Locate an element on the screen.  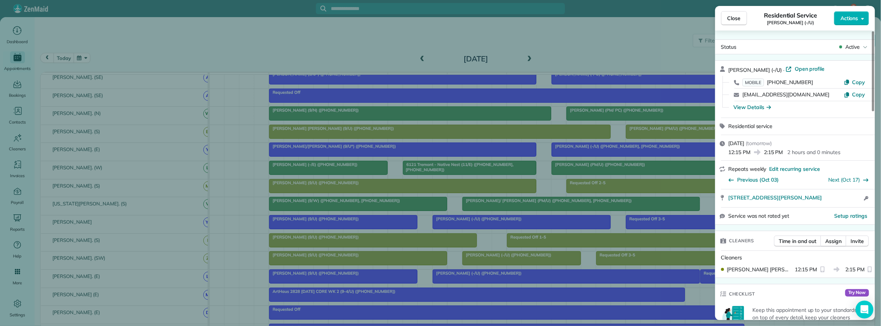
span: Try Now is located at coordinates (857, 293).